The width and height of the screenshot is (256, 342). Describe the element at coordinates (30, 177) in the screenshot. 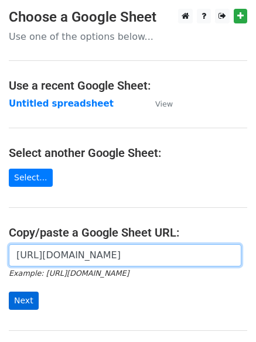

I see `a: Select...` at that location.